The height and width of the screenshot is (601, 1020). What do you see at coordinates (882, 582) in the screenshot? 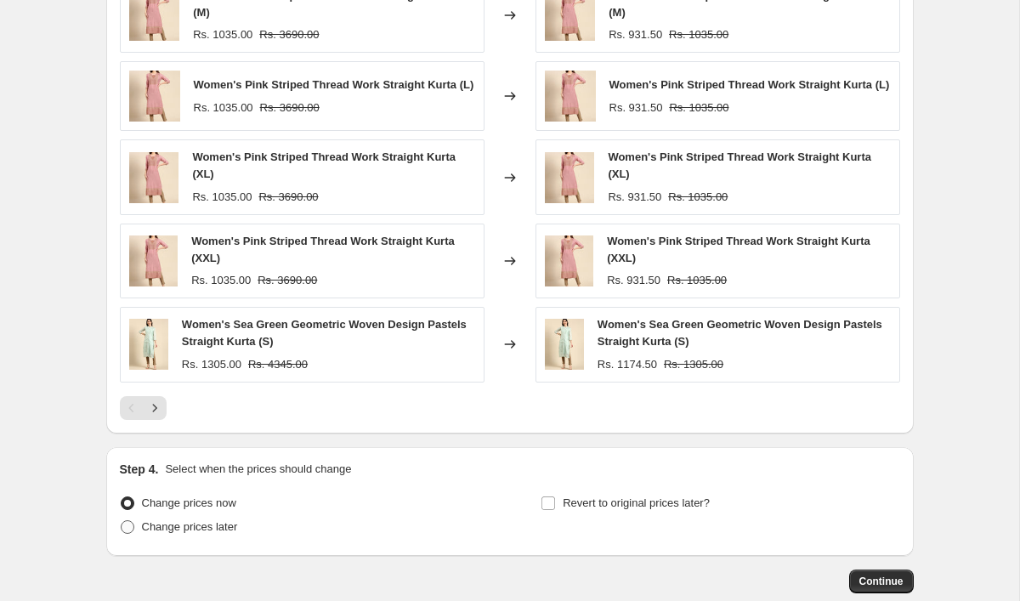
I see `button: Continue` at bounding box center [882, 582].